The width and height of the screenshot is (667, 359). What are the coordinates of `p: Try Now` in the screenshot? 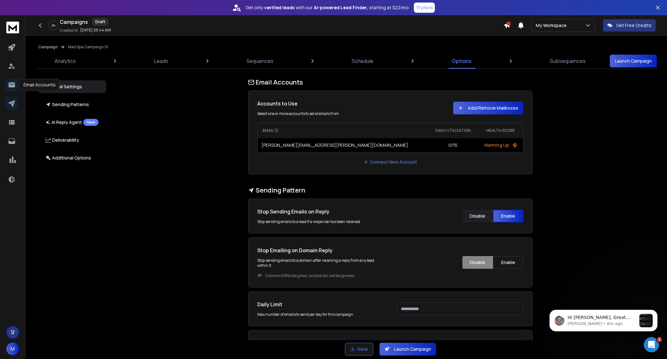 It's located at (425, 8).